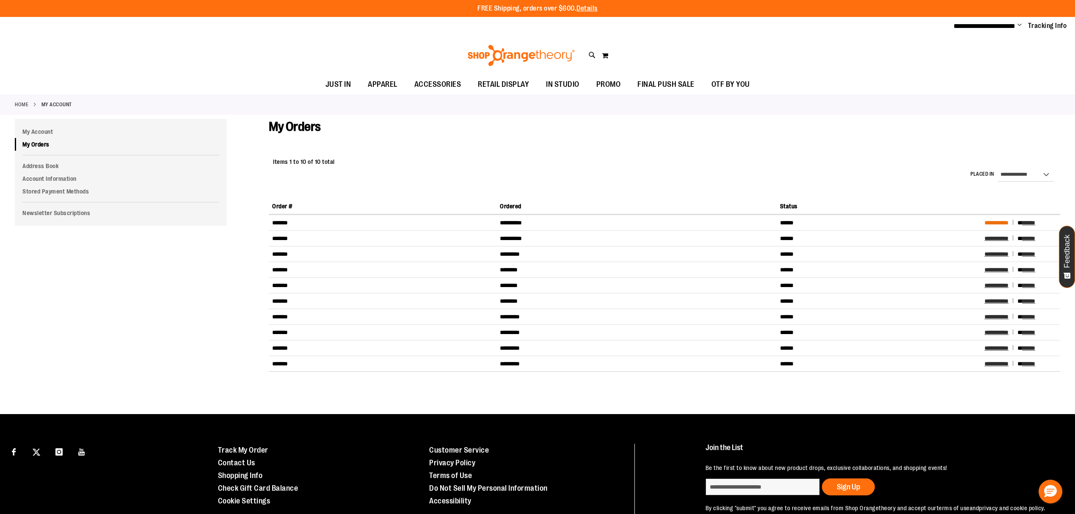 This screenshot has height=514, width=1075. I want to click on span: JUST IN, so click(338, 84).